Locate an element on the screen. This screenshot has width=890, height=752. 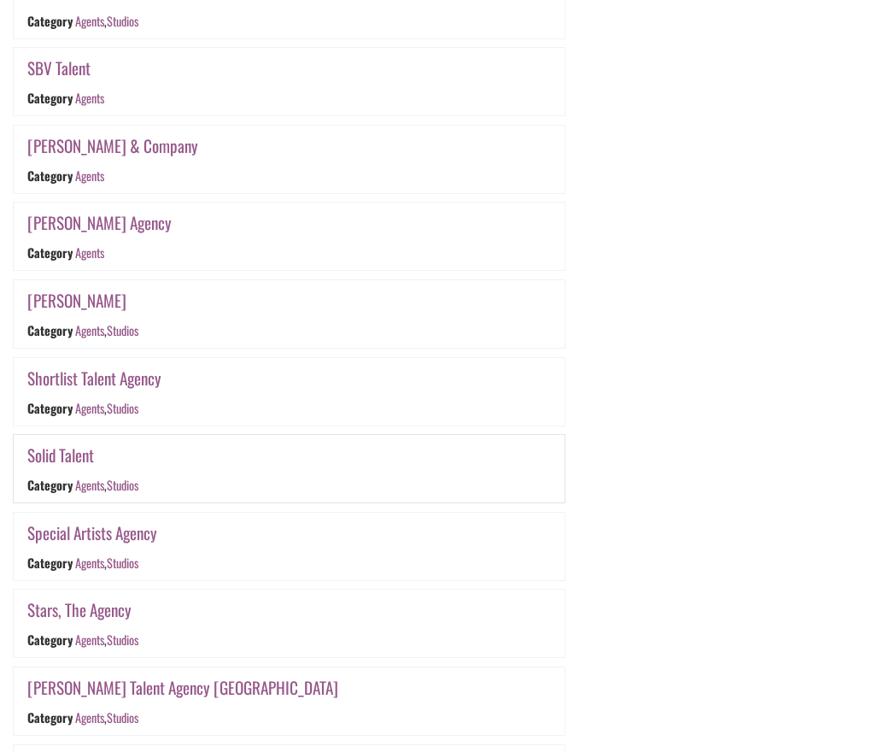
a: Stars, The Agency is located at coordinates (79, 609).